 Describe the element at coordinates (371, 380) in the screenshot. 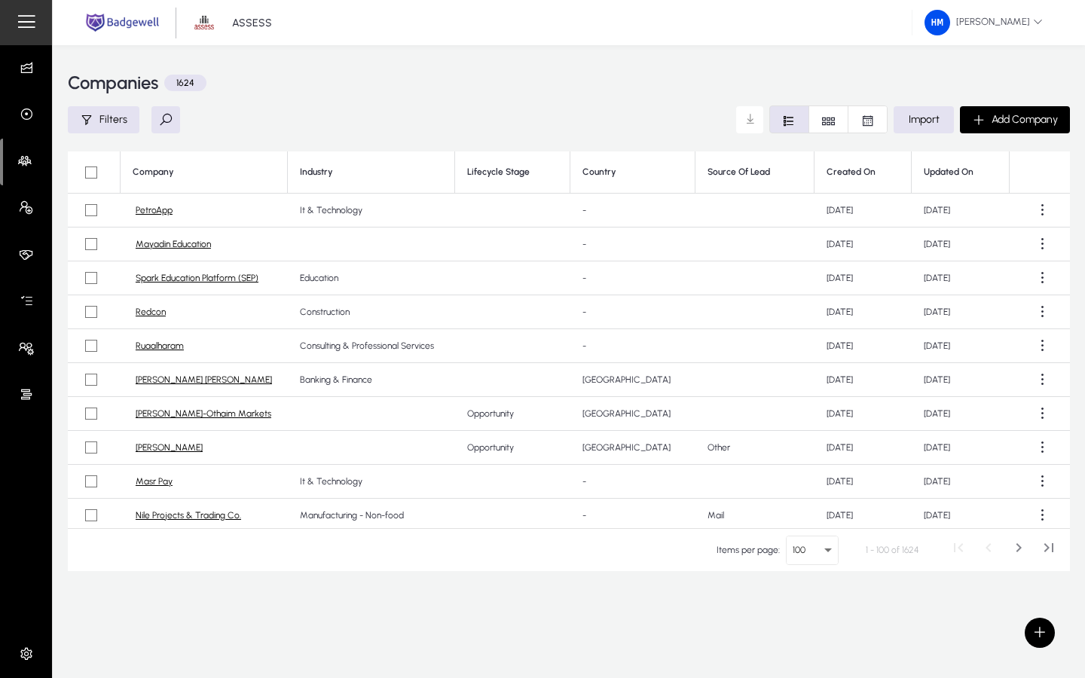

I see `td: Banking & Finance` at that location.